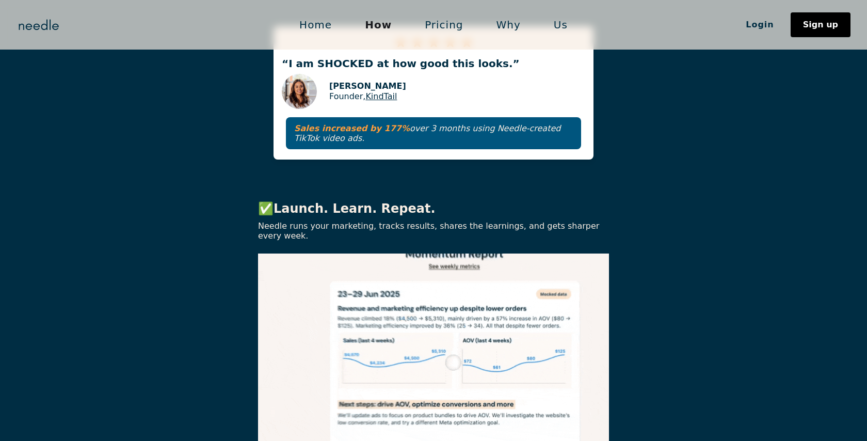  Describe the element at coordinates (561, 25) in the screenshot. I see `a: Us` at that location.